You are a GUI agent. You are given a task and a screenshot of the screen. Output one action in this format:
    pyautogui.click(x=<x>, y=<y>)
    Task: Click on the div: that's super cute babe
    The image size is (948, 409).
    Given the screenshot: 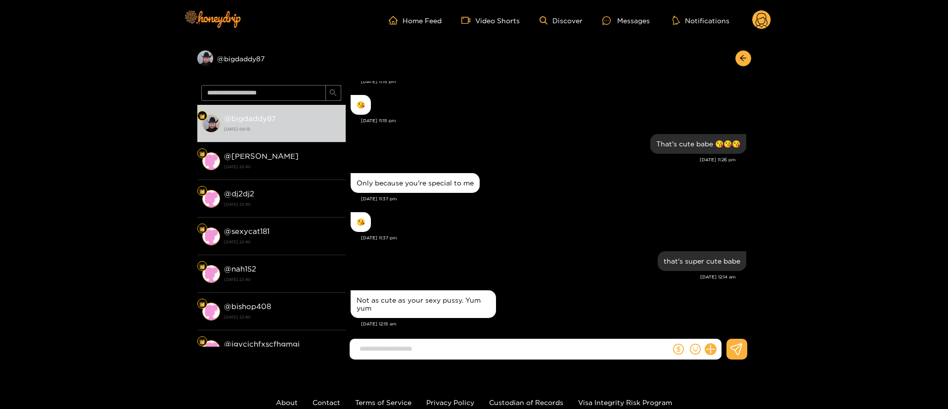 What is the action you would take?
    pyautogui.click(x=701, y=261)
    